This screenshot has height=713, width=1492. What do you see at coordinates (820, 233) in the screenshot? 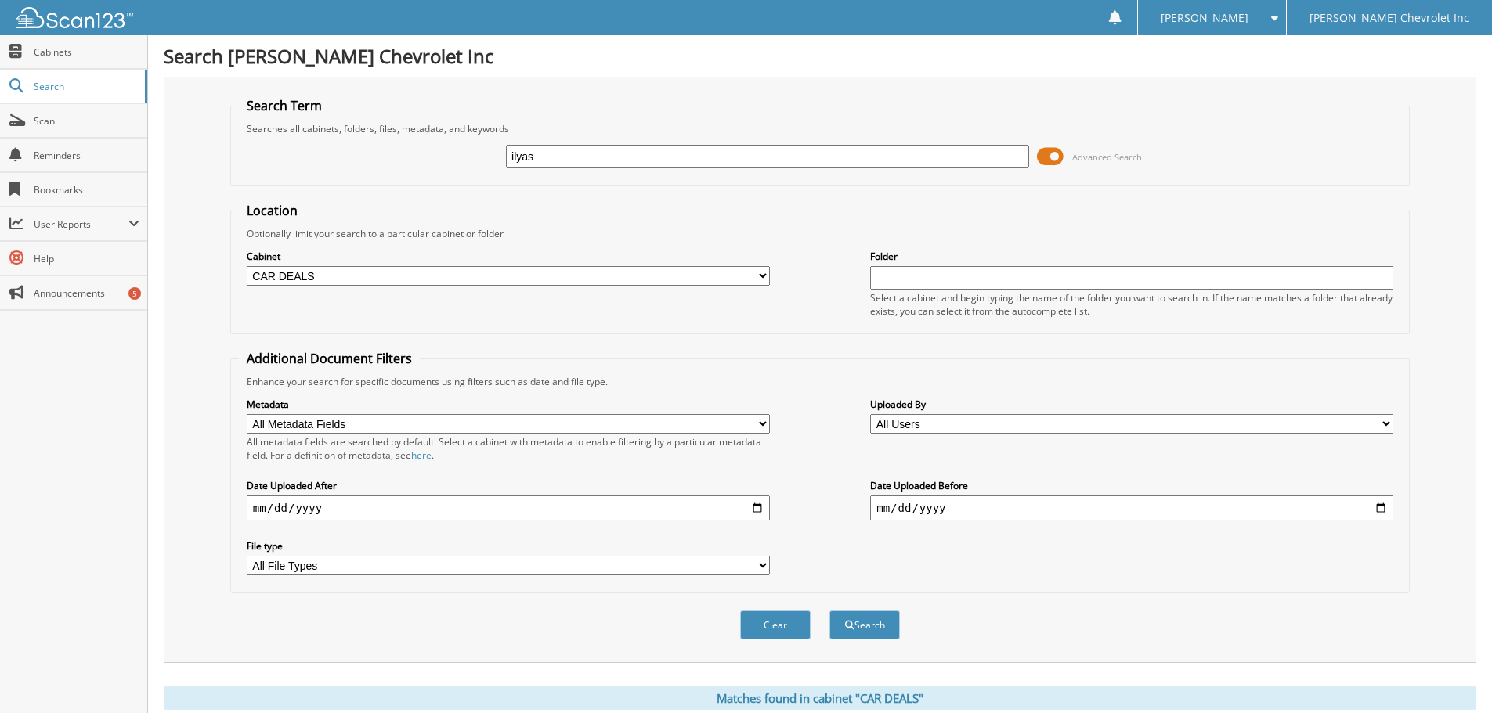
I see `div: Optionally limit your search to a particular cabinet or folder` at bounding box center [820, 233].